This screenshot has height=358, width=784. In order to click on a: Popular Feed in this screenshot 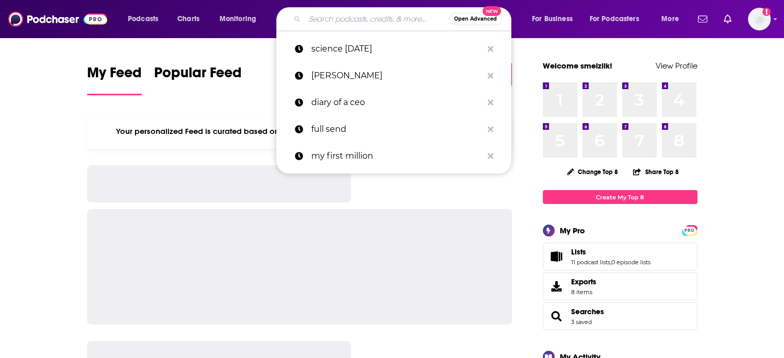, I will do `click(198, 79)`.